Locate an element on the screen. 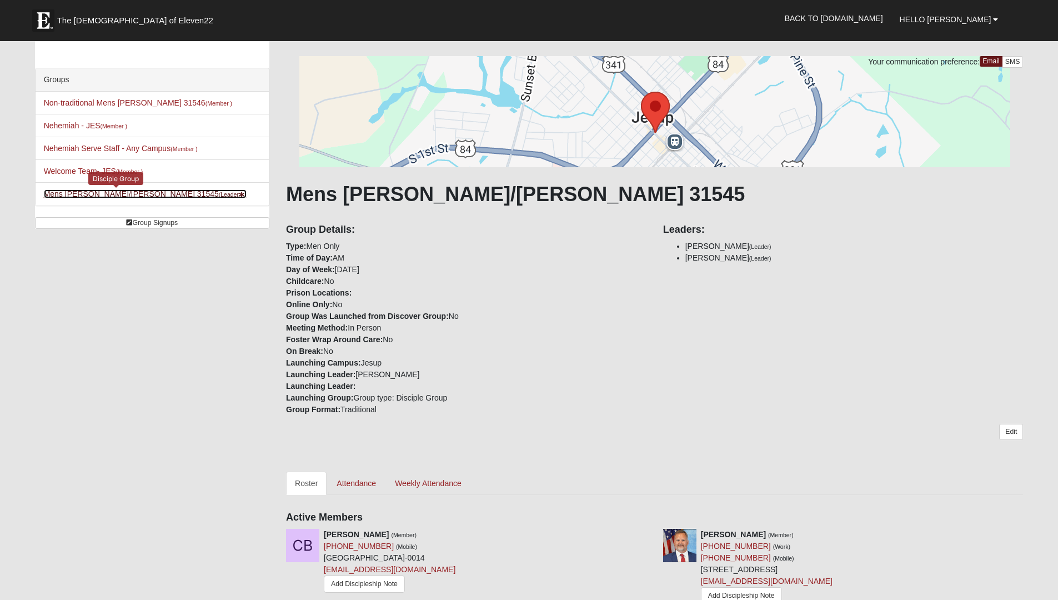  a: Welcome Team- JES(Member ) is located at coordinates (93, 171).